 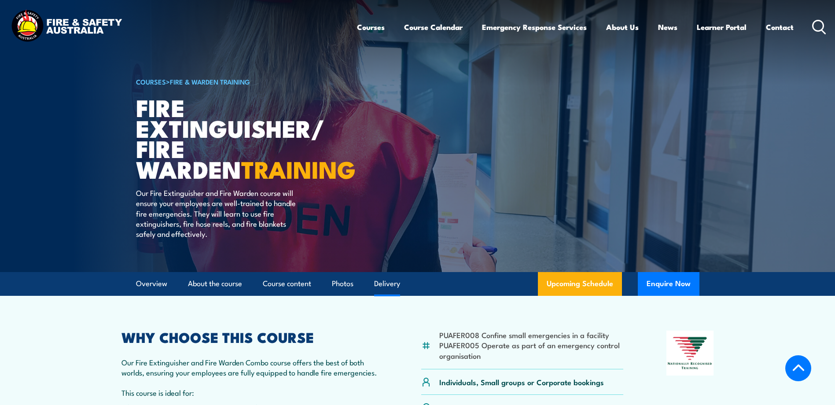 I want to click on a: Emergency Response Services, so click(x=534, y=27).